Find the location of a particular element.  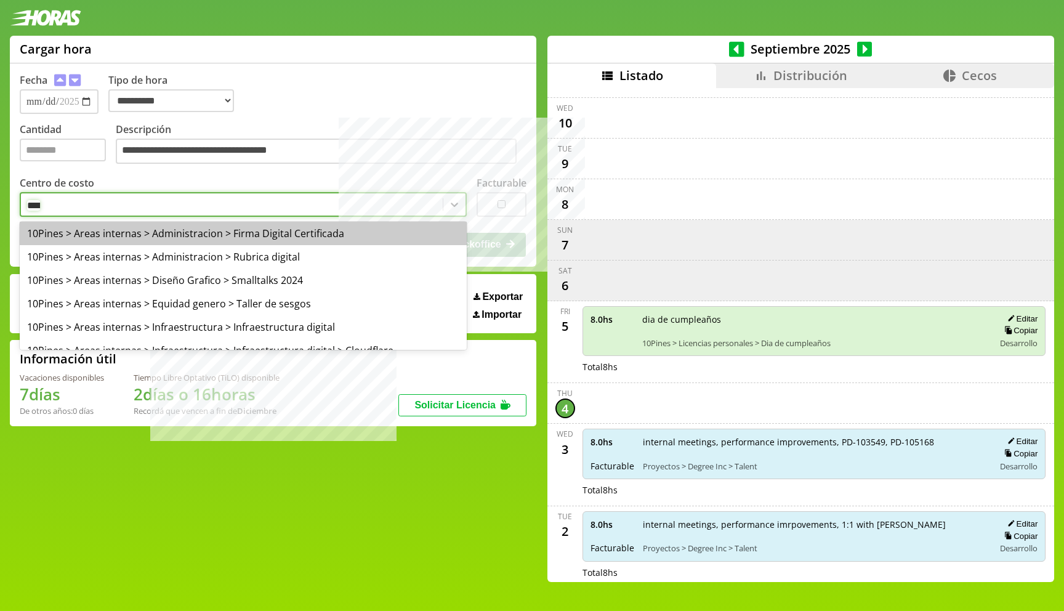

div: 10Pines > Areas internas > Infraestructura > Infraestructura digital > Cloudflare is located at coordinates (243, 350).